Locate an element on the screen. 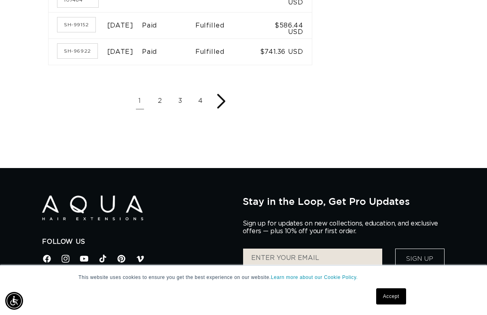 This screenshot has height=315, width=487. td: $741.36 USD is located at coordinates (286, 52).